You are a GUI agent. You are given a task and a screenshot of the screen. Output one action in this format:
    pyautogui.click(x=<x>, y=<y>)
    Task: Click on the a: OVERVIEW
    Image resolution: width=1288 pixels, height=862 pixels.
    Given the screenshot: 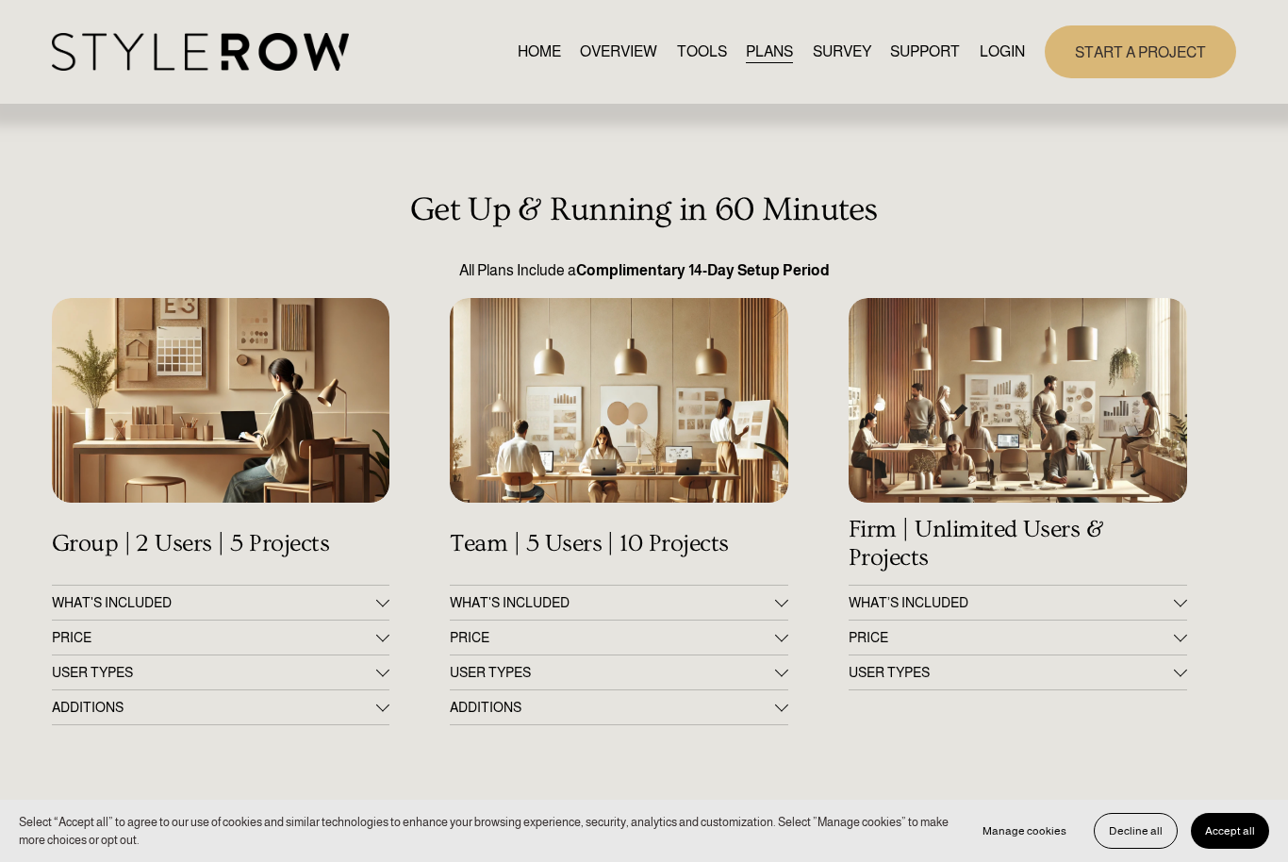 What is the action you would take?
    pyautogui.click(x=619, y=51)
    